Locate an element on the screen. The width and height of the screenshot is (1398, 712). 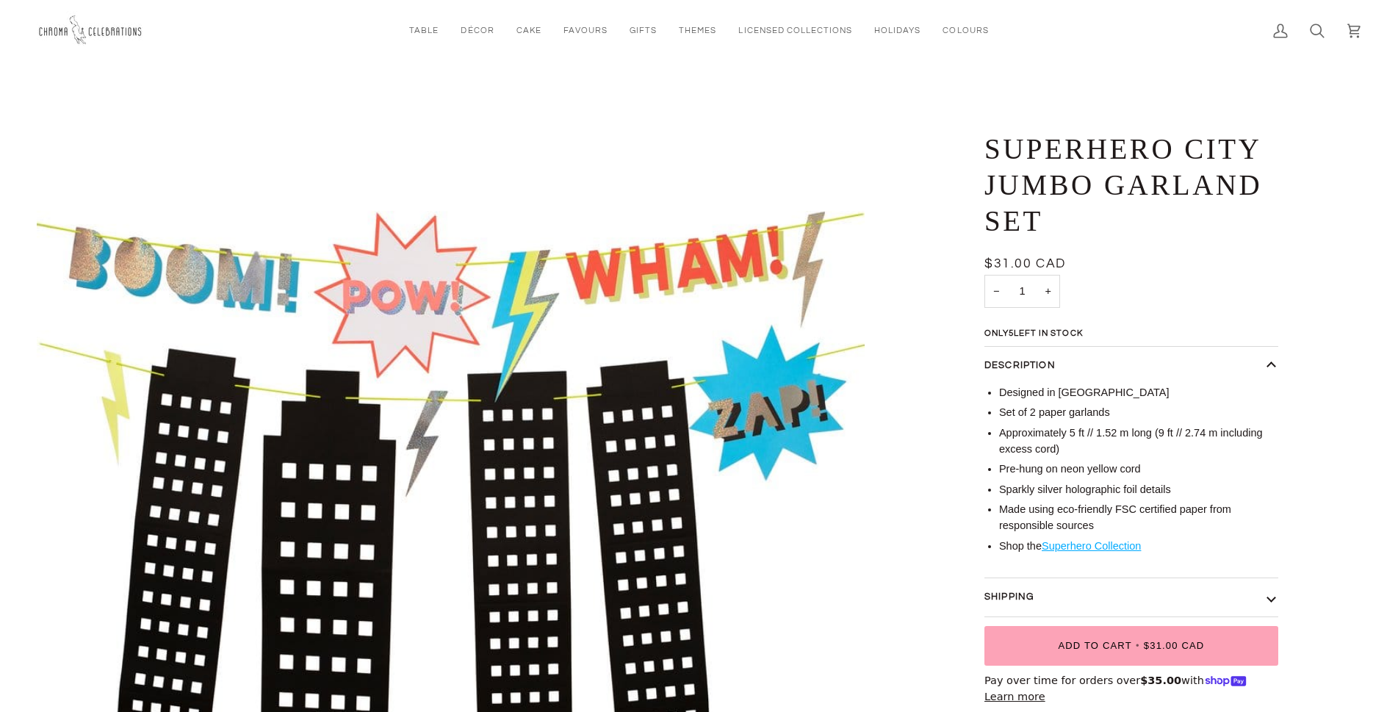
span: Holidays is located at coordinates (897, 30).